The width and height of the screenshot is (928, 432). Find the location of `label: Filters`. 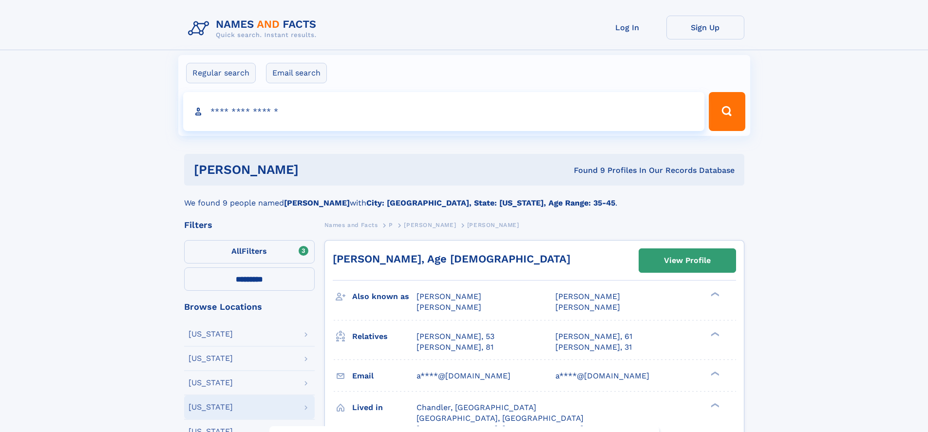

label: Filters is located at coordinates (249, 252).